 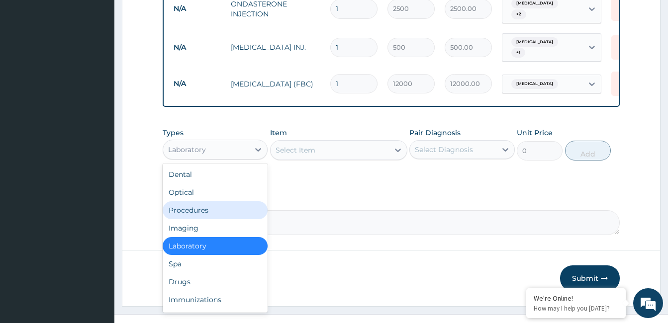 What do you see at coordinates (29, 62) in the screenshot?
I see `img: d_794563401_company_1708531726252_794563401` at bounding box center [29, 62].